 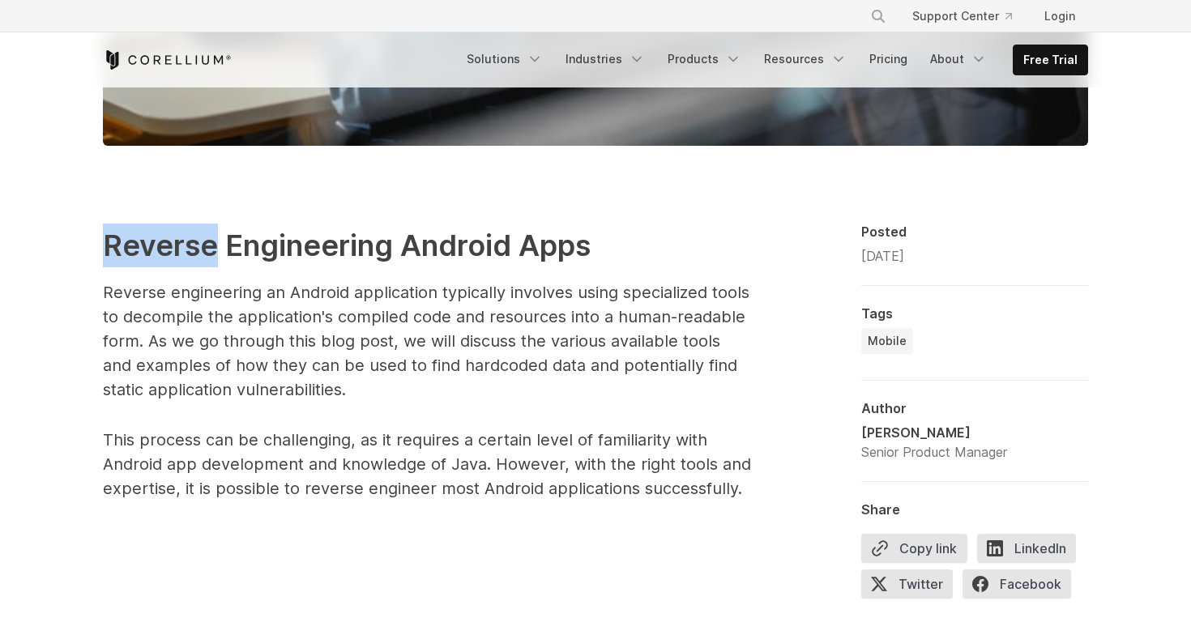 I want to click on button: Search, so click(x=878, y=16).